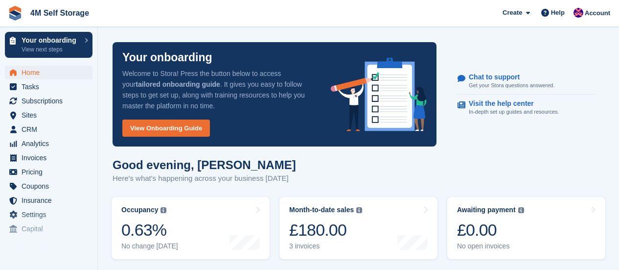  I want to click on strong: tailored onboarding guide, so click(178, 84).